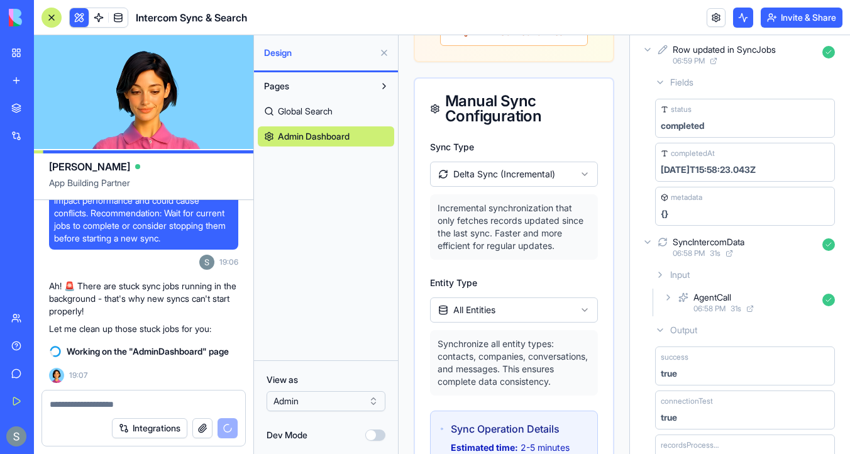 The width and height of the screenshot is (850, 454). Describe the element at coordinates (319, 53) in the screenshot. I see `span: Design` at that location.